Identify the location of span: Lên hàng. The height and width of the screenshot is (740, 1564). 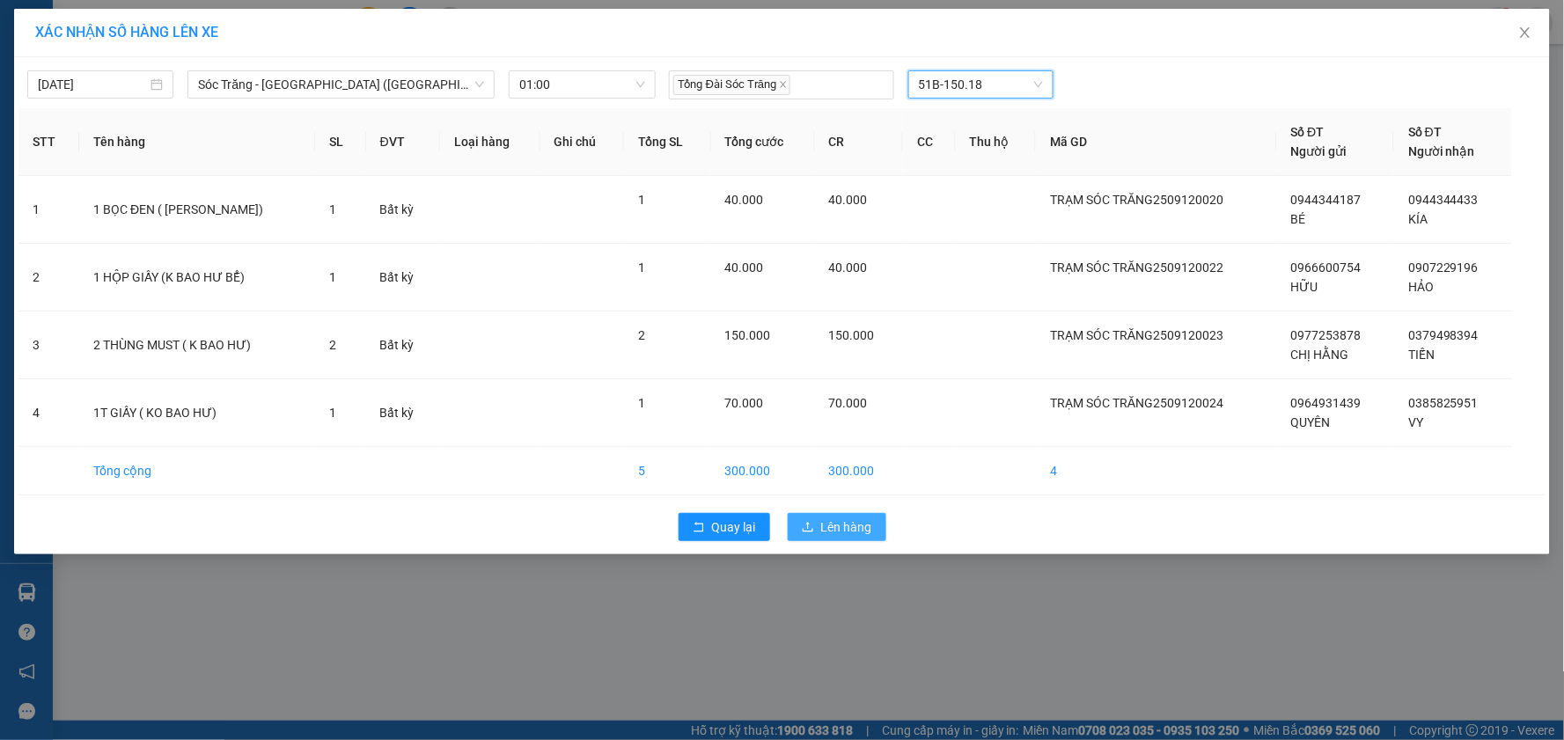
(847, 527).